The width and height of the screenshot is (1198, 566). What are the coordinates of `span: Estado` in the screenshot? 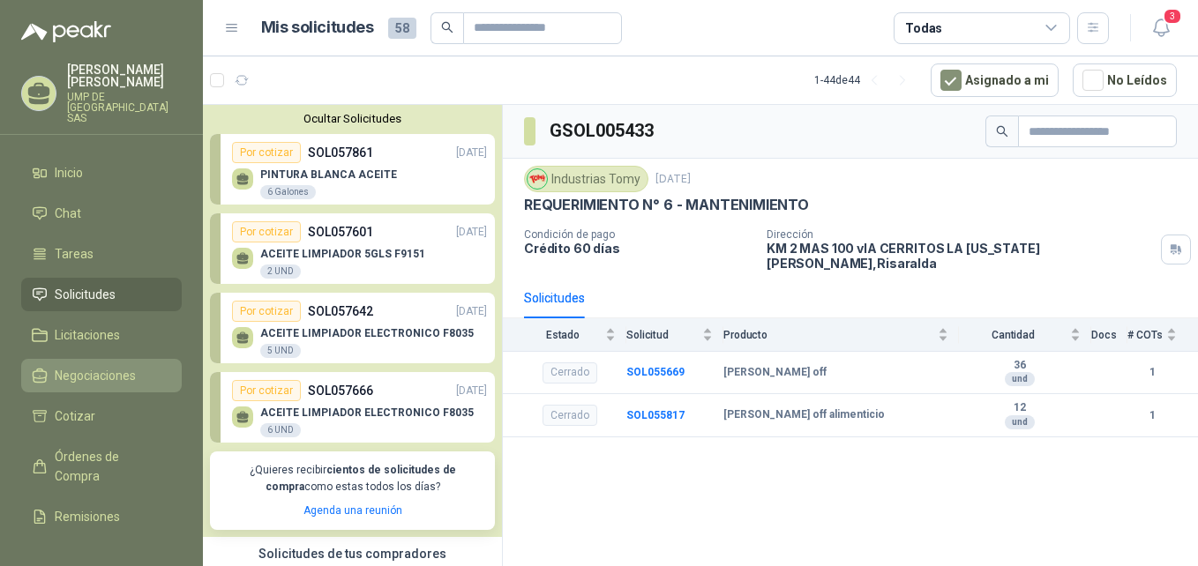 It's located at (563, 335).